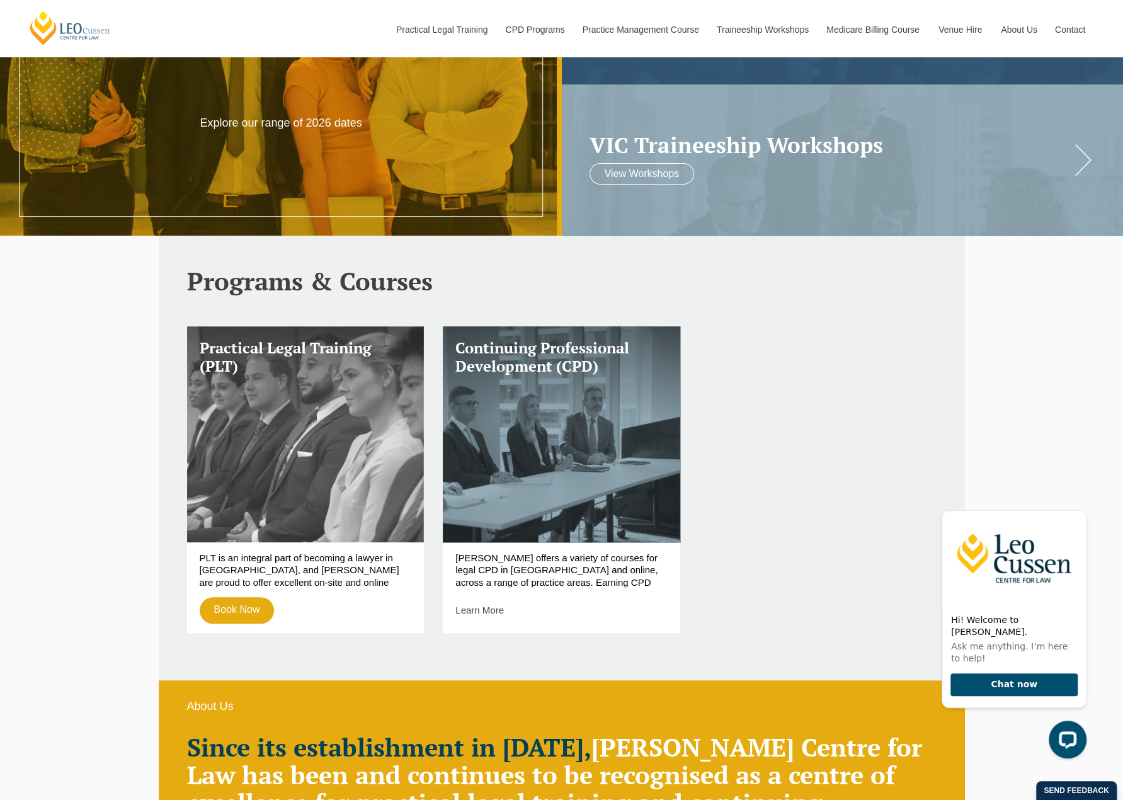 This screenshot has width=1123, height=800. Describe the element at coordinates (1018, 30) in the screenshot. I see `a: About Us` at that location.